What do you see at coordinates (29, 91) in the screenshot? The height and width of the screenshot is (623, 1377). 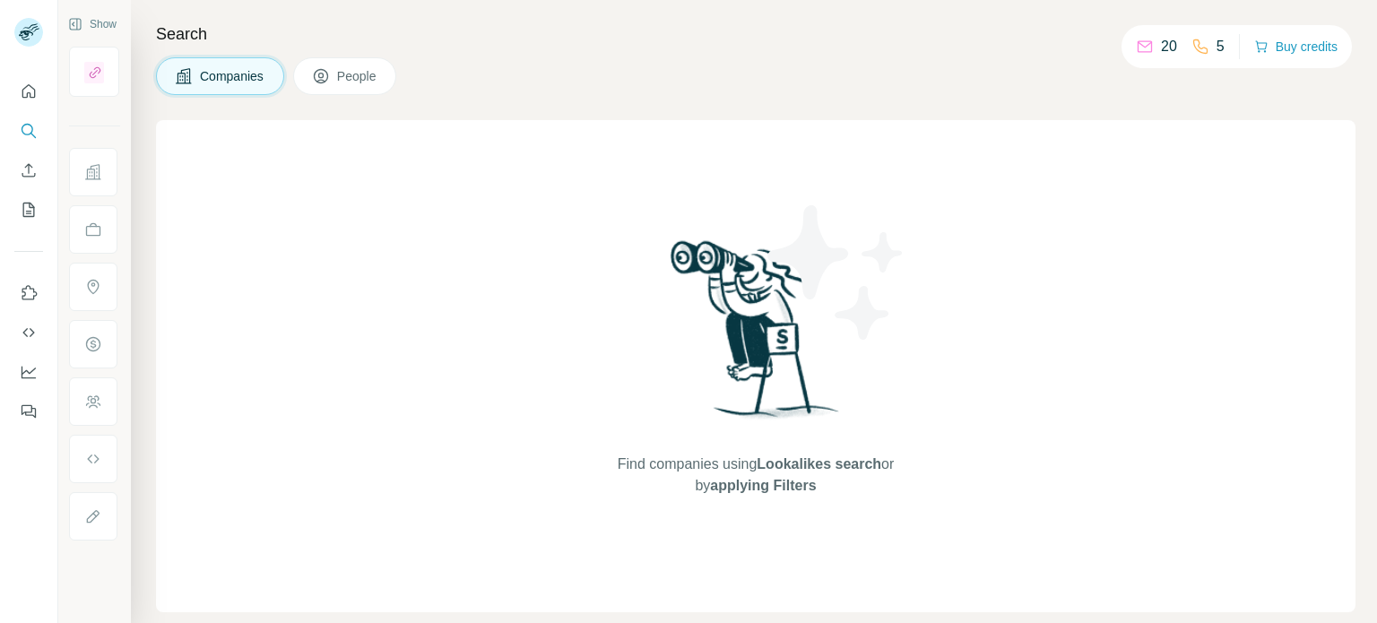 I see `button: Quick start` at bounding box center [29, 91].